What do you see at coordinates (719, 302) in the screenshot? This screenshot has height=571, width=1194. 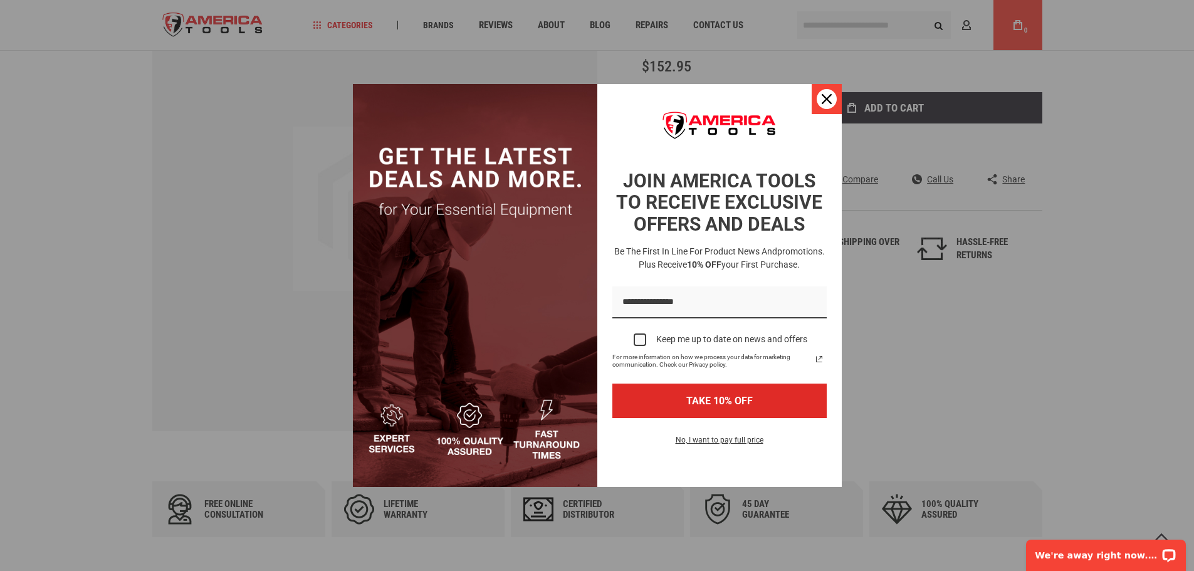 I see `input: Email field` at bounding box center [719, 302].